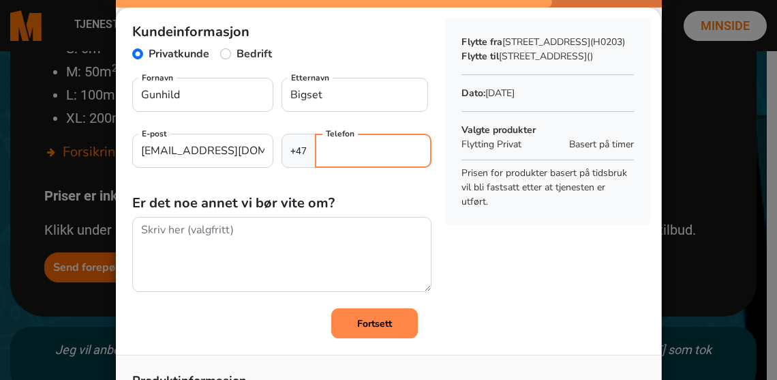 The image size is (777, 380). What do you see at coordinates (480, 56) in the screenshot?
I see `b: Flytte til` at bounding box center [480, 56].